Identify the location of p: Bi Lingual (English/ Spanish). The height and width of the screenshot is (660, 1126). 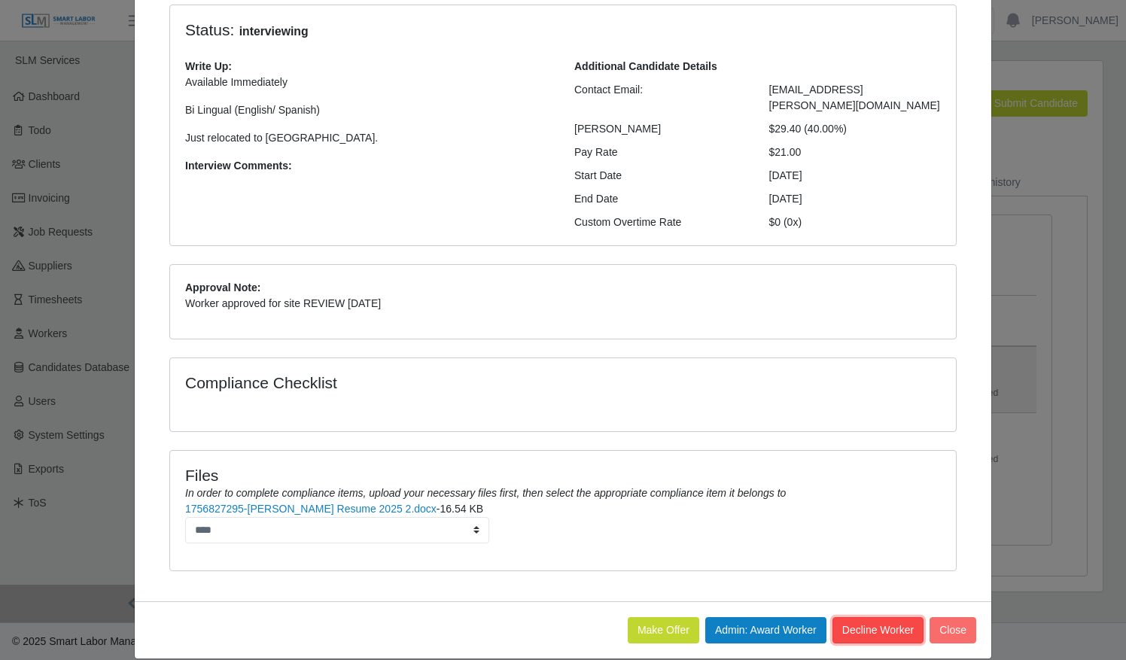
(368, 110).